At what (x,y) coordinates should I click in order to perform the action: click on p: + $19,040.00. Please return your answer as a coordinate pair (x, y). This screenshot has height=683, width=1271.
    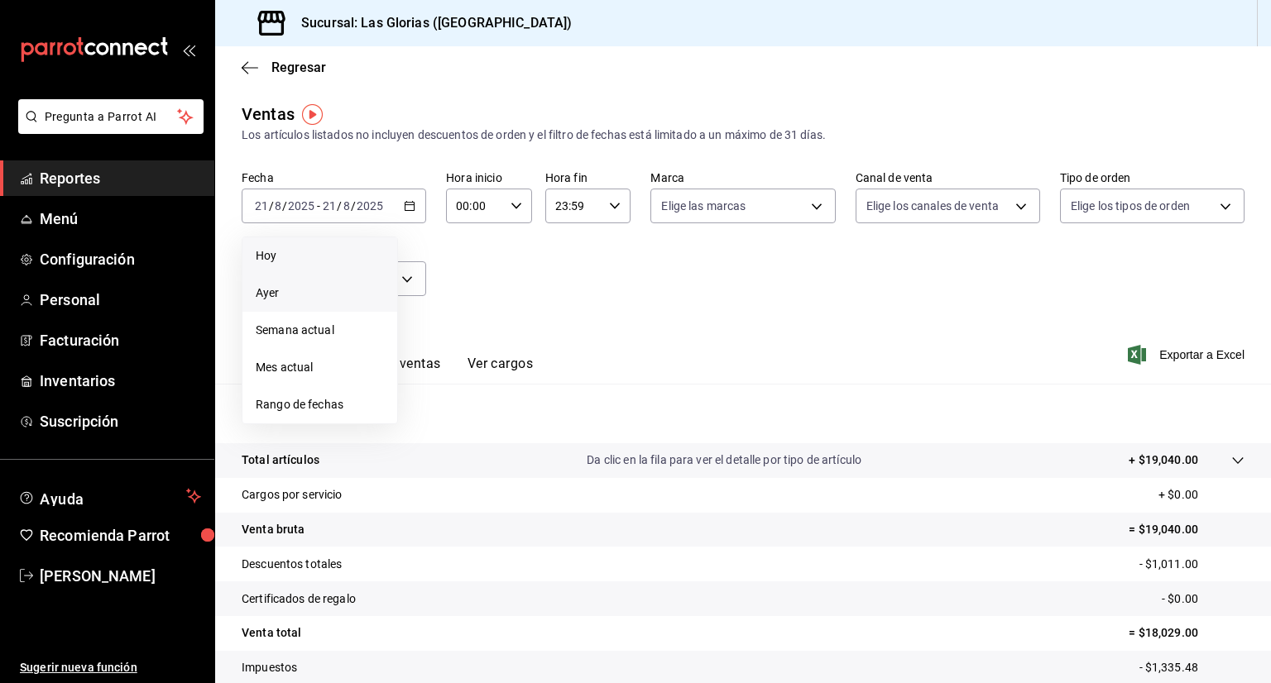
    Looking at the image, I should click on (1163, 460).